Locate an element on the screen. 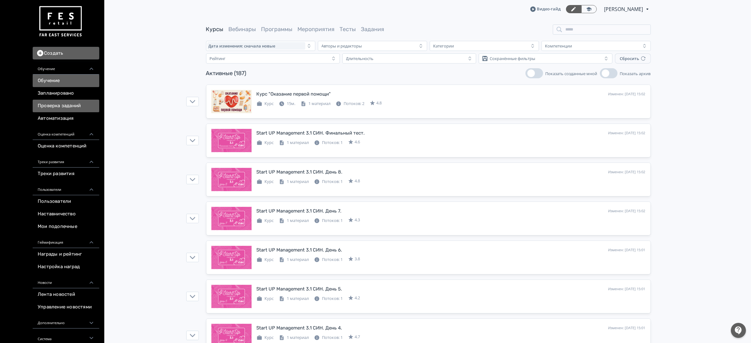  div: Авторы и редакторы is located at coordinates (342, 46).